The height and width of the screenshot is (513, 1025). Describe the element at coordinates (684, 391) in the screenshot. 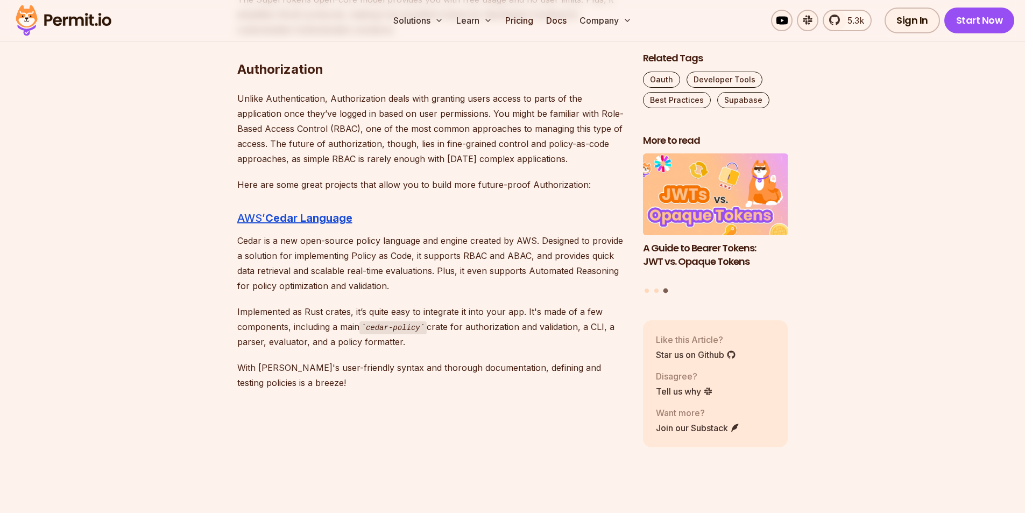

I see `a: Tell us why` at that location.